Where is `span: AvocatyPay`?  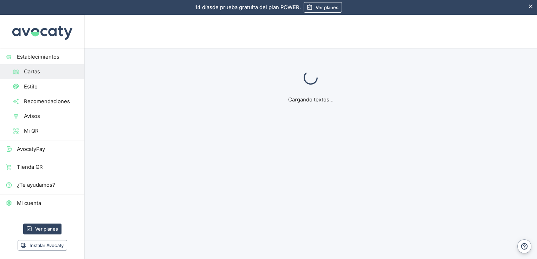
span: AvocatyPay is located at coordinates (48, 149).